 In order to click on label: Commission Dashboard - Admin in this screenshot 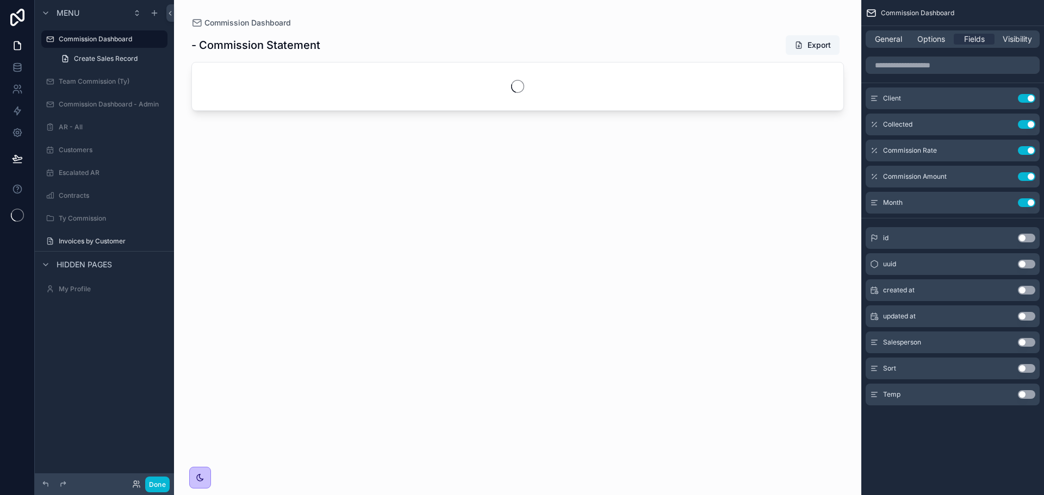, I will do `click(112, 104)`.